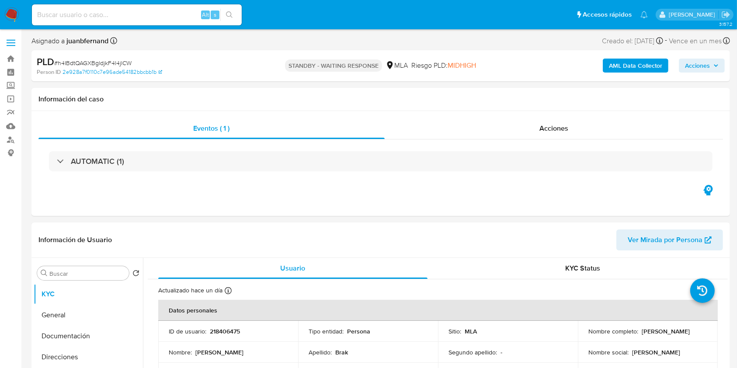 The height and width of the screenshot is (368, 737). Describe the element at coordinates (211, 128) in the screenshot. I see `span: Eventos ( 1 )` at that location.